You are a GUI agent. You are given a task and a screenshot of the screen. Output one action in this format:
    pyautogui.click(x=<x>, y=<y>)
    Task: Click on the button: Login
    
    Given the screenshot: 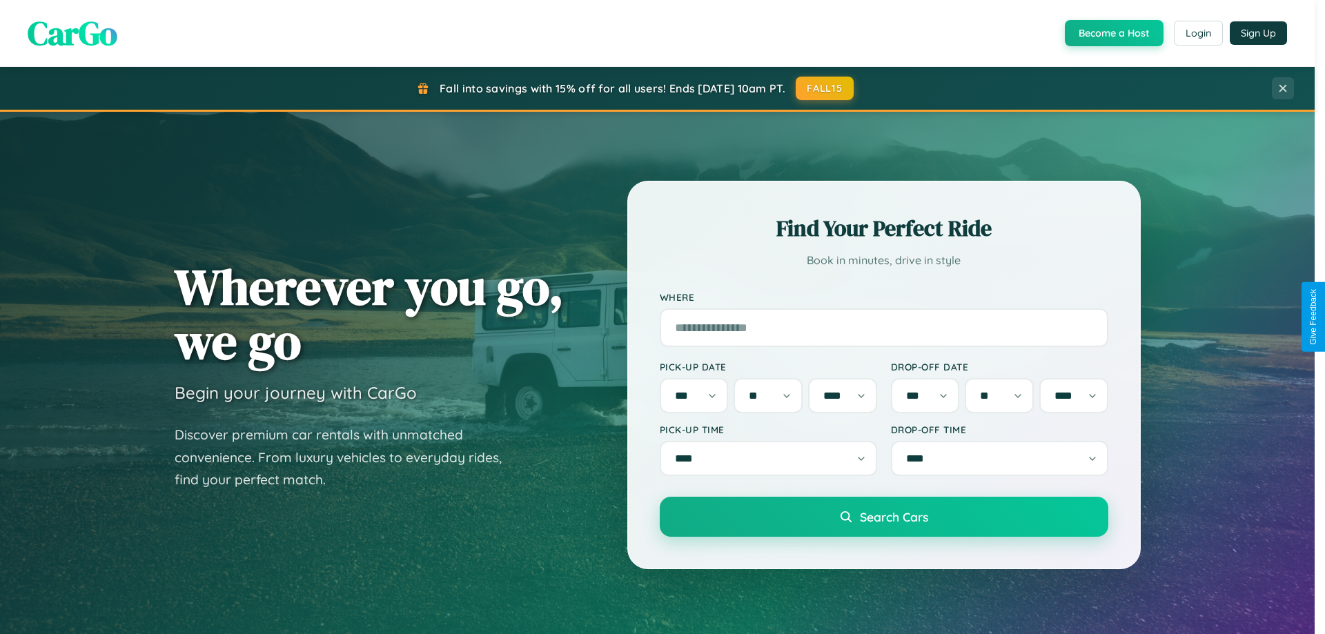 What is the action you would take?
    pyautogui.click(x=1198, y=33)
    